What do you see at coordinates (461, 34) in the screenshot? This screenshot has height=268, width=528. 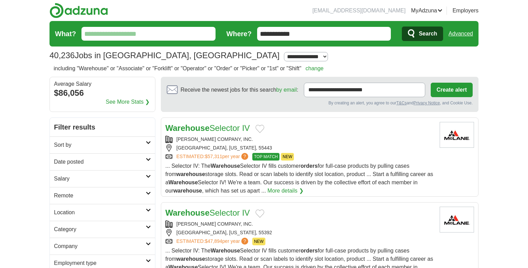 I see `a: Advanced` at bounding box center [461, 34].